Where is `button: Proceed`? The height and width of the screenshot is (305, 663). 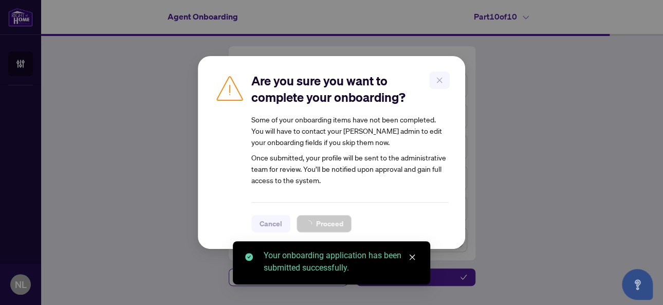
button: Proceed is located at coordinates (324, 224).